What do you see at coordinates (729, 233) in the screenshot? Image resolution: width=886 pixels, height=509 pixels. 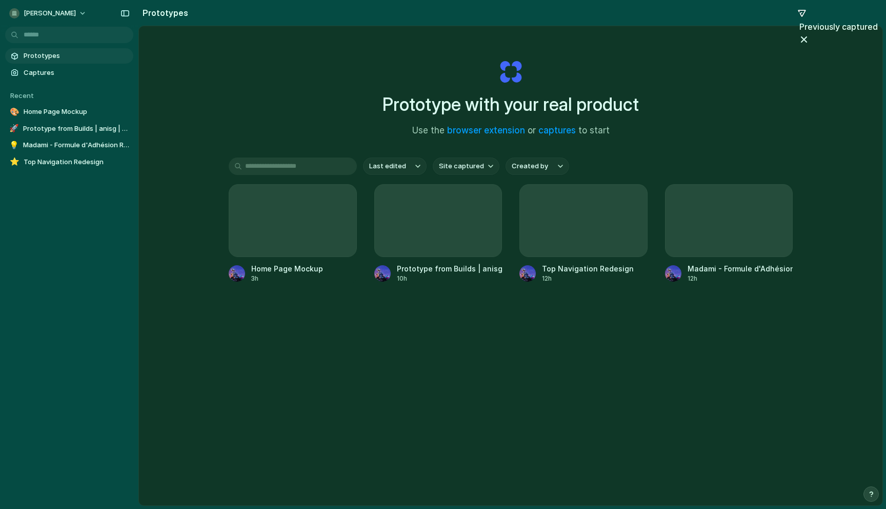 I see `a: Madami - Formule d'Adhésion Redesign12h` at bounding box center [729, 233].